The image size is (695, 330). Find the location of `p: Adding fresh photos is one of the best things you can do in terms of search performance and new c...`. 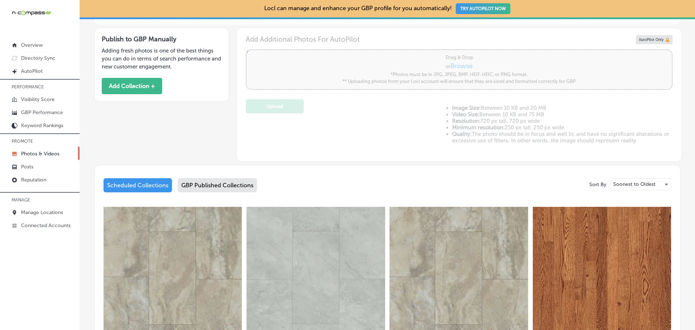

p: Adding fresh photos is one of the best things you can do in terms of search performance and new c... is located at coordinates (162, 59).